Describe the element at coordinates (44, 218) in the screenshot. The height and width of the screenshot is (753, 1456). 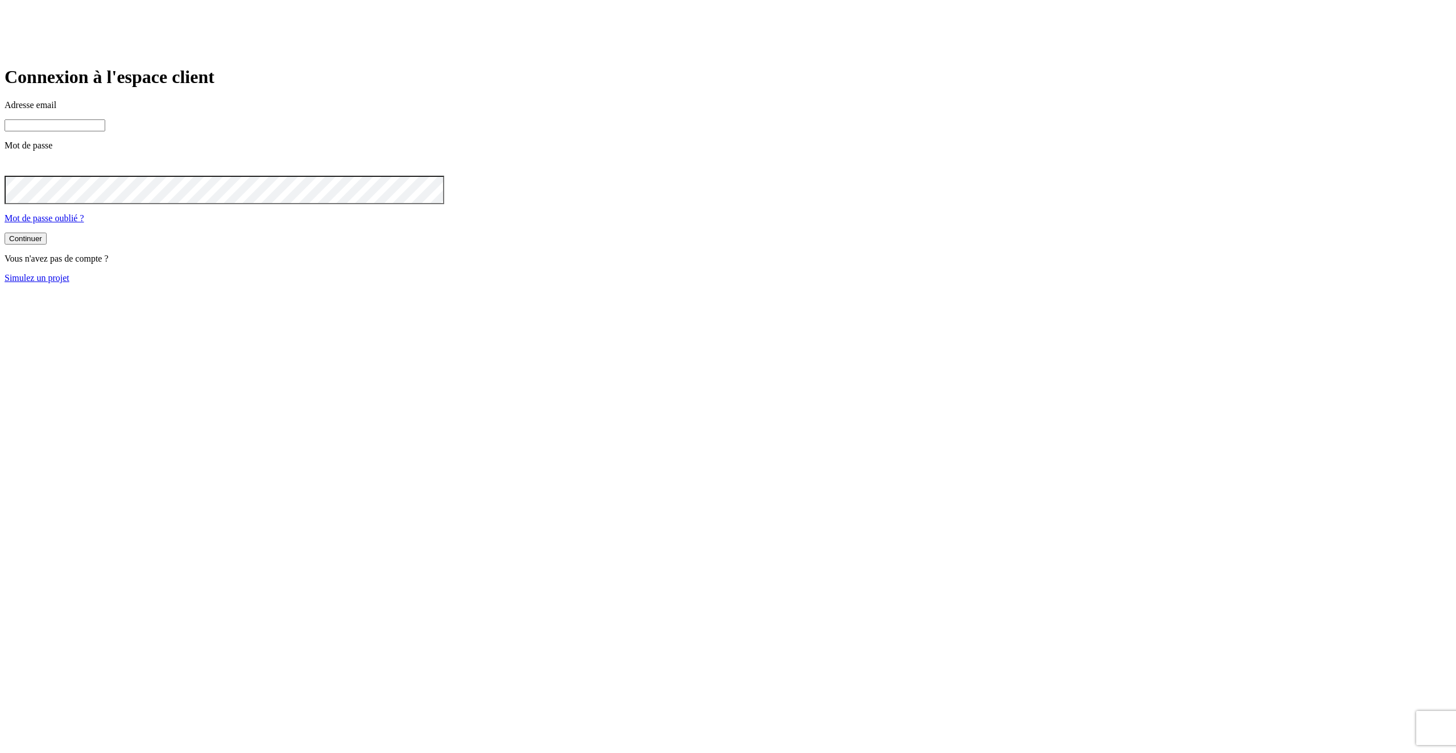
I see `a: Mot de passe oublié ?` at that location.